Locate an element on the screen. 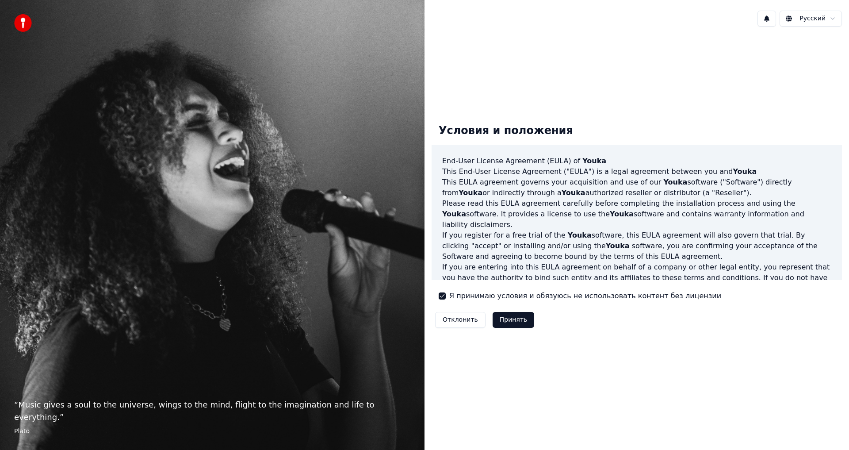 The width and height of the screenshot is (849, 450). footer: Plato is located at coordinates (212, 431).